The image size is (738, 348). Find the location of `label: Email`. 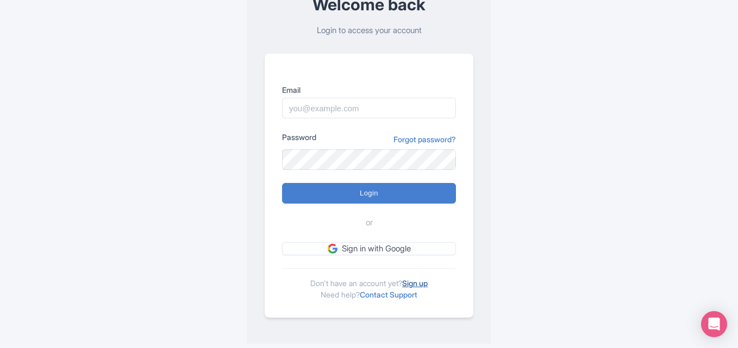

label: Email is located at coordinates (369, 90).